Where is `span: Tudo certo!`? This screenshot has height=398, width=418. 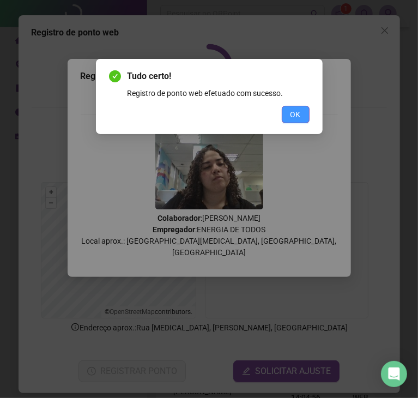 span: Tudo certo! is located at coordinates (218, 76).